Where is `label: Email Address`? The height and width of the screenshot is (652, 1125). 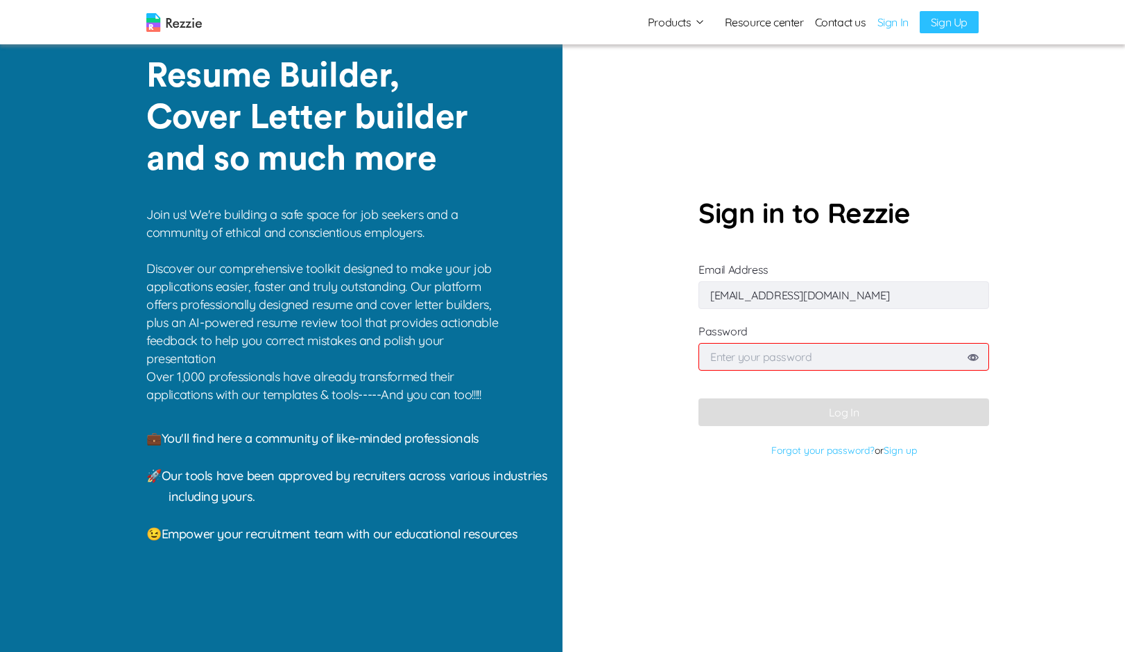
label: Email Address is located at coordinates (843, 282).